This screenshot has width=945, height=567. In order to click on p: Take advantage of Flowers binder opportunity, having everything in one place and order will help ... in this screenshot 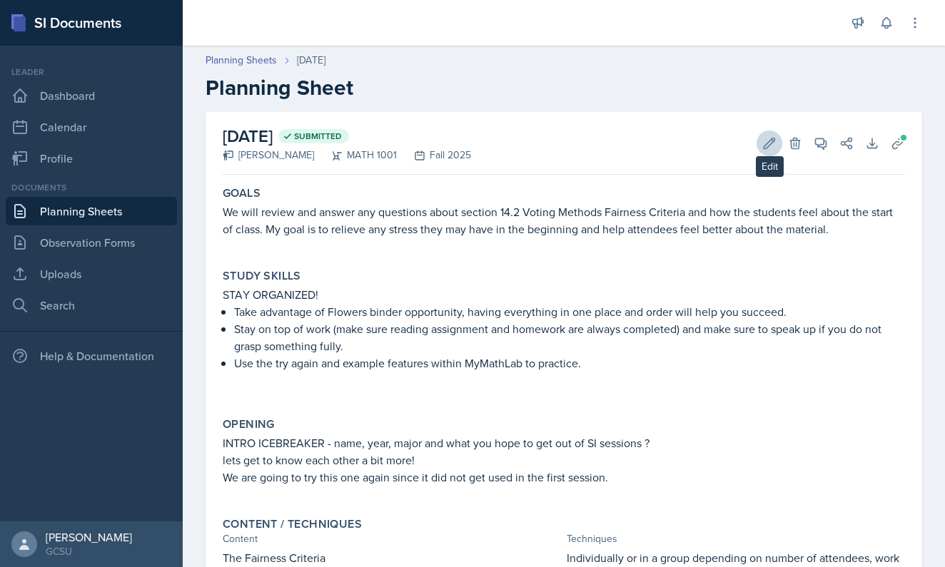, I will do `click(569, 312)`.